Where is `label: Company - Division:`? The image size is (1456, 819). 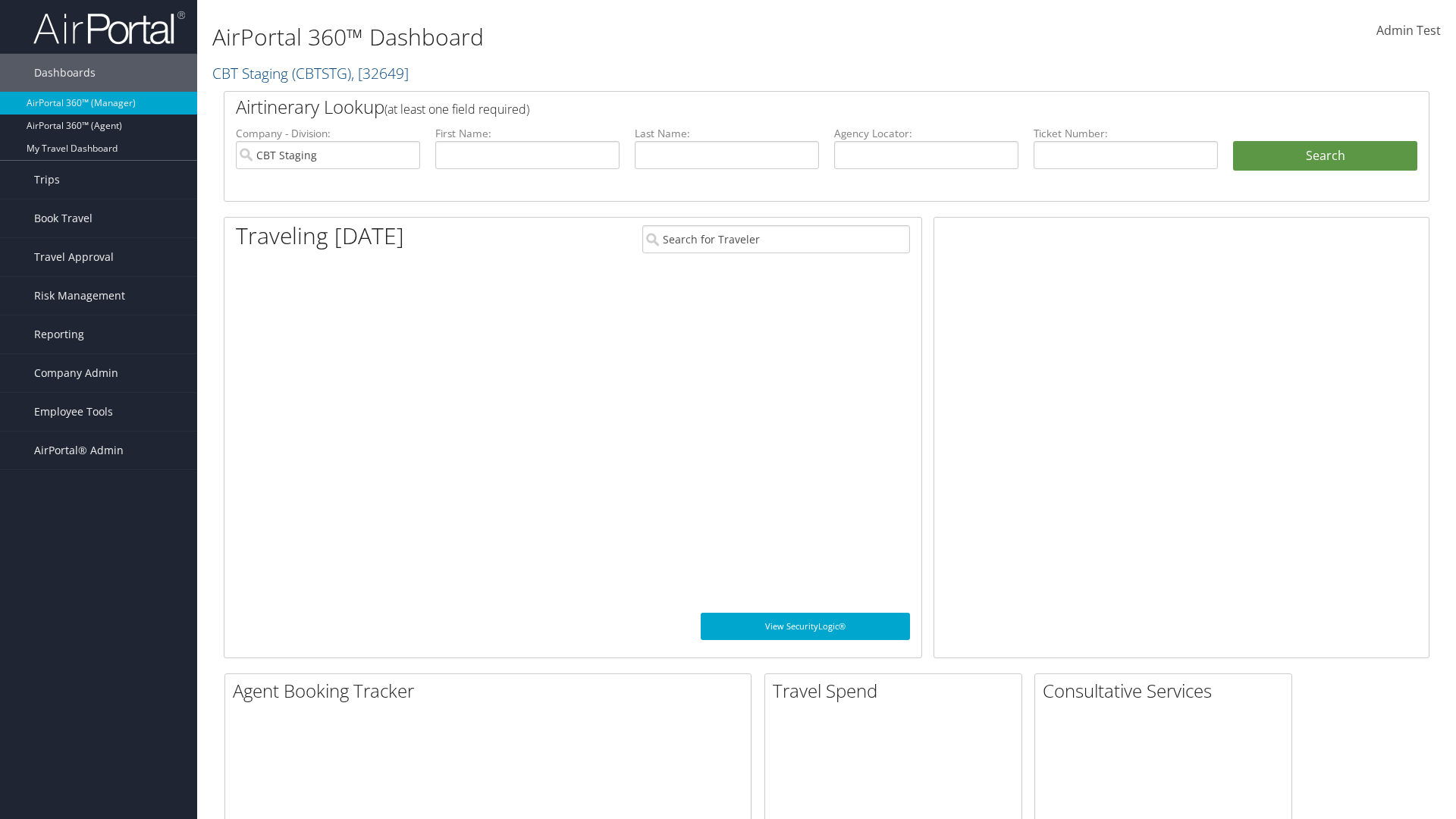 label: Company - Division: is located at coordinates (328, 134).